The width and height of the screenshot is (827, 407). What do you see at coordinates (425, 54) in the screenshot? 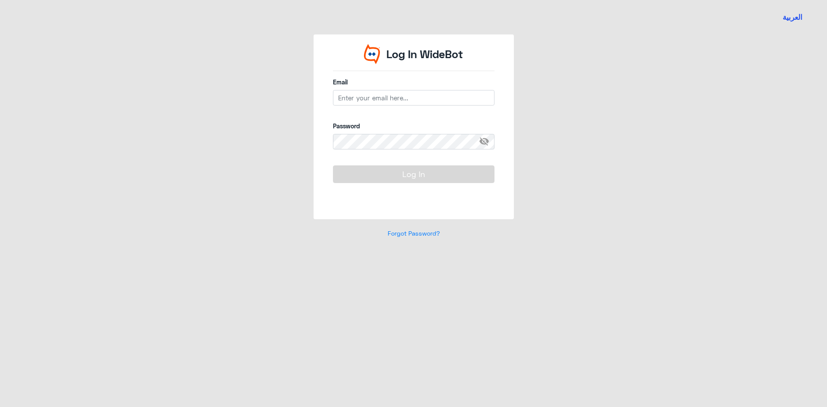
I see `p: Log In WideBot` at bounding box center [425, 54].